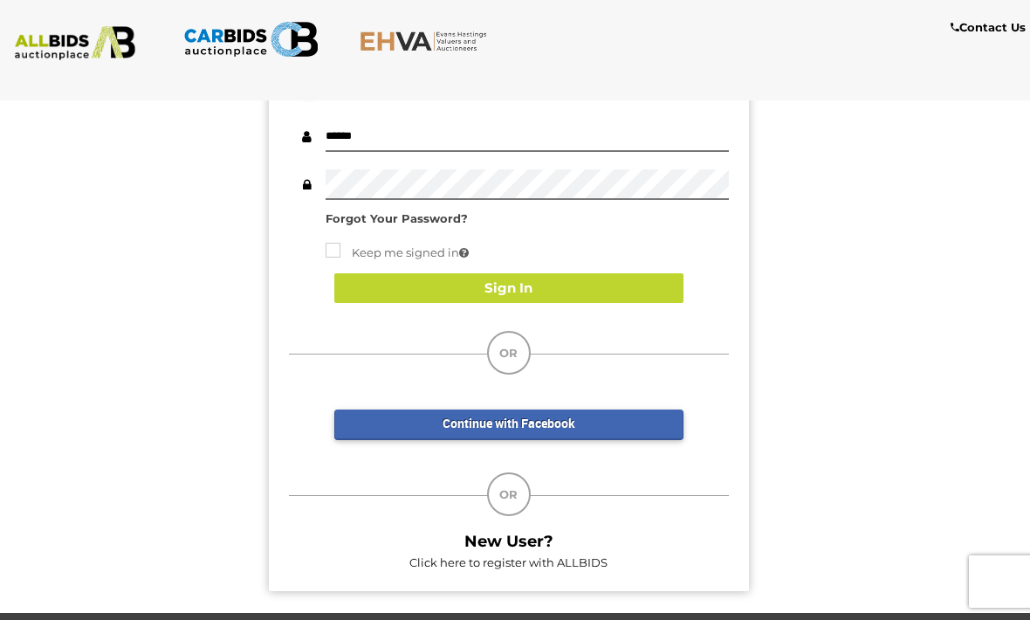 The height and width of the screenshot is (620, 1030). Describe the element at coordinates (988, 27) in the screenshot. I see `b: Contact Us` at that location.